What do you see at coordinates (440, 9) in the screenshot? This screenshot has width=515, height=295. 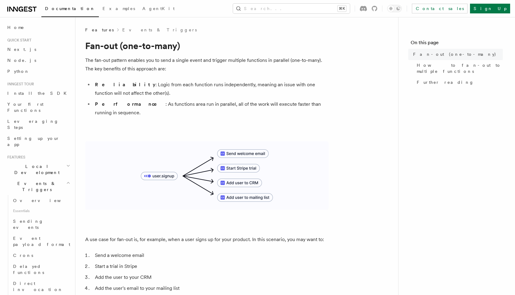 I see `a: Contact sales` at bounding box center [440, 9].